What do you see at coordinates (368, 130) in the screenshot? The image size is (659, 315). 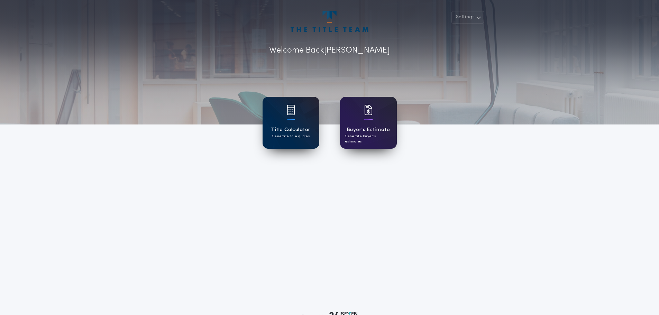 I see `h1: Buyer's Estimate` at bounding box center [368, 130].